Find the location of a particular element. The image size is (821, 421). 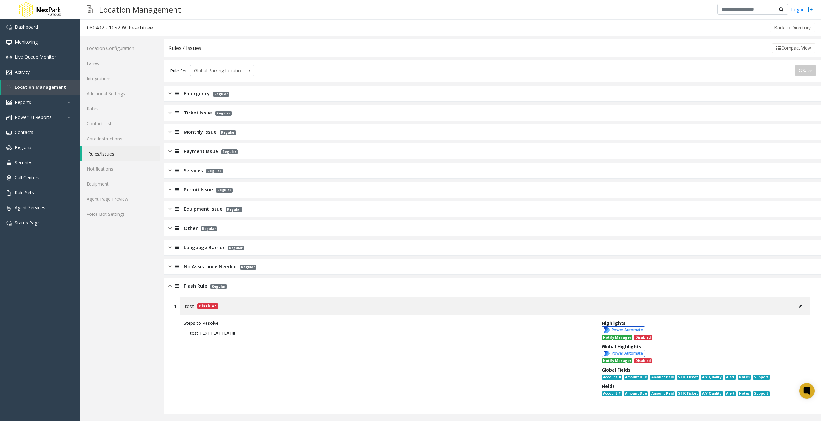

span: Rule Sets is located at coordinates (24, 192).